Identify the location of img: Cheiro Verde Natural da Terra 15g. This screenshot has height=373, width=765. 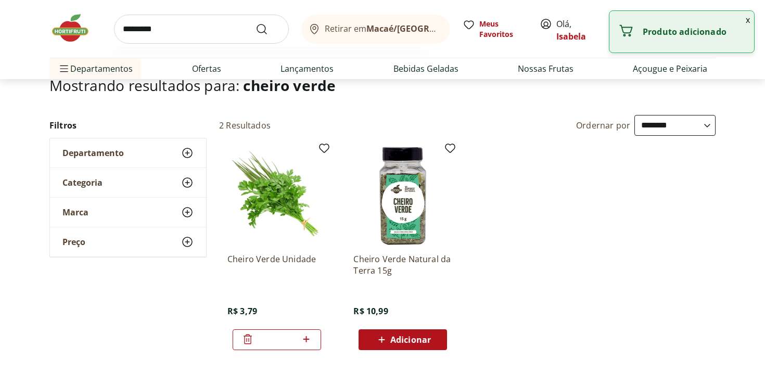
(403, 196).